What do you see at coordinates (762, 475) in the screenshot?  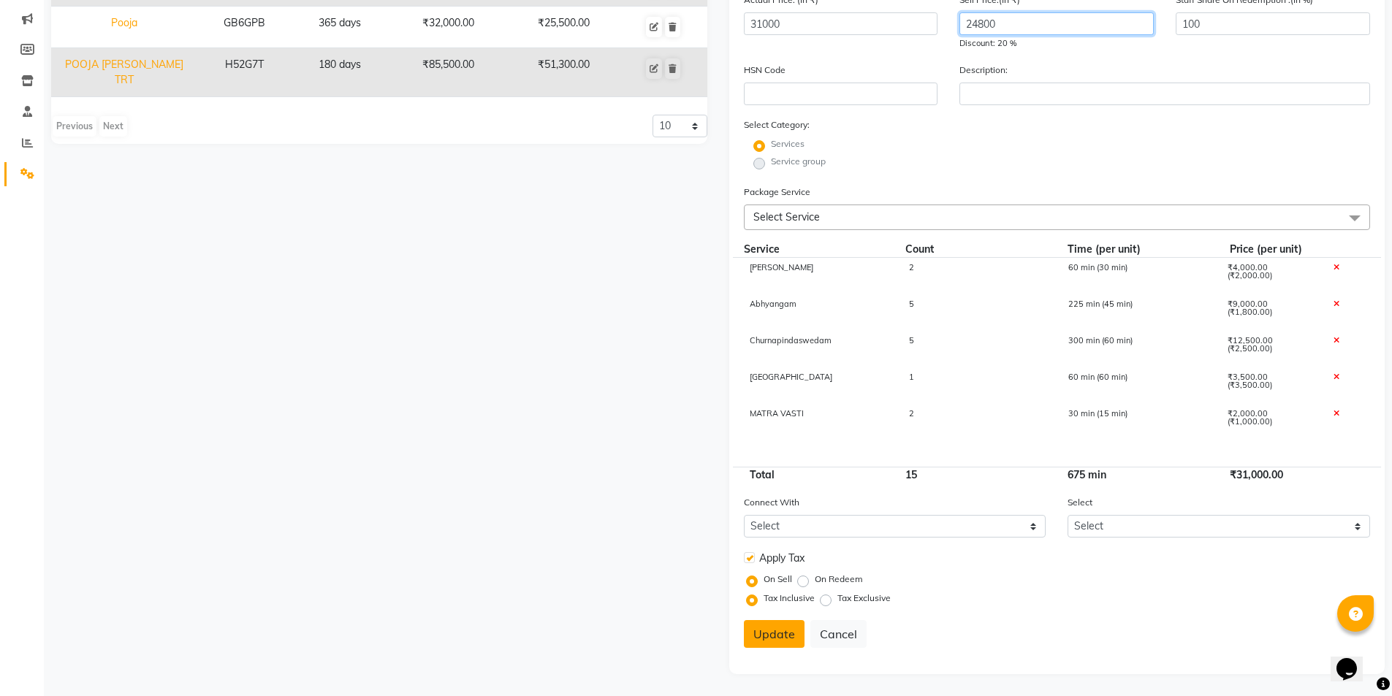 I see `span: Total` at bounding box center [762, 475].